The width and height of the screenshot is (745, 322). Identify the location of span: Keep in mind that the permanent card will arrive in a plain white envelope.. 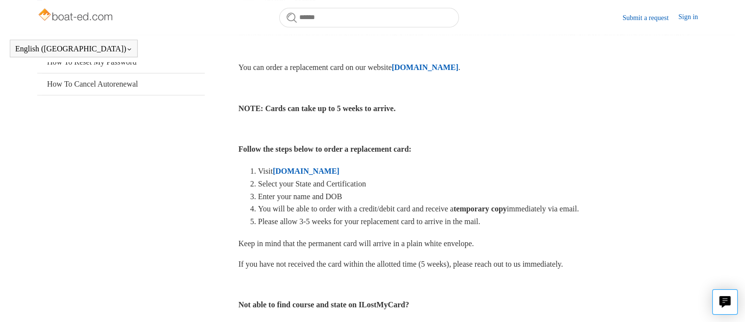
(356, 243).